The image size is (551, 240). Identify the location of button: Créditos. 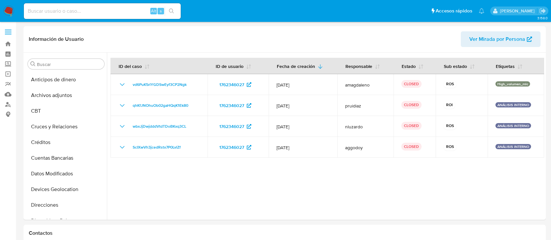
(66, 142).